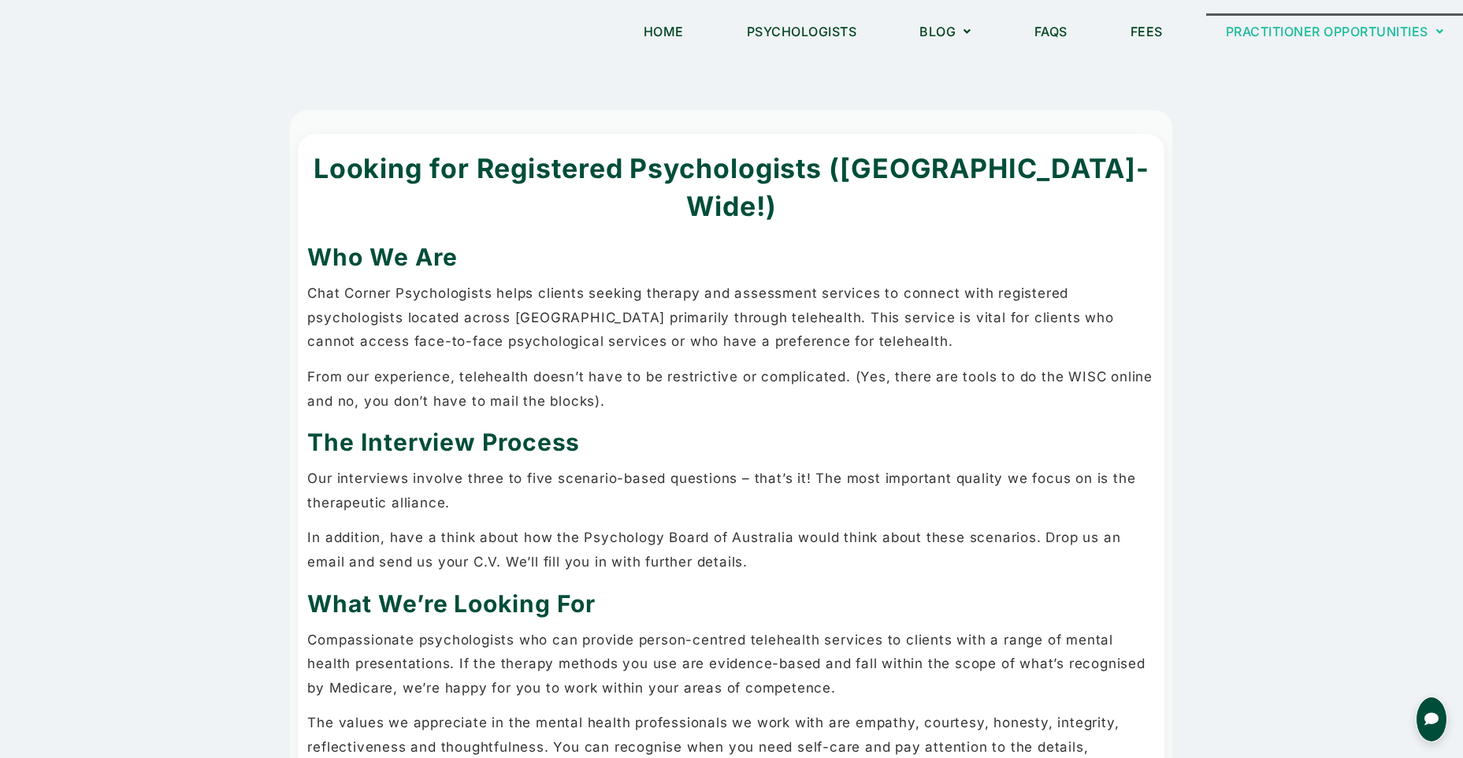 The width and height of the screenshot is (1463, 758). What do you see at coordinates (1431, 719) in the screenshot?
I see `button: Open chat for queries` at bounding box center [1431, 719].